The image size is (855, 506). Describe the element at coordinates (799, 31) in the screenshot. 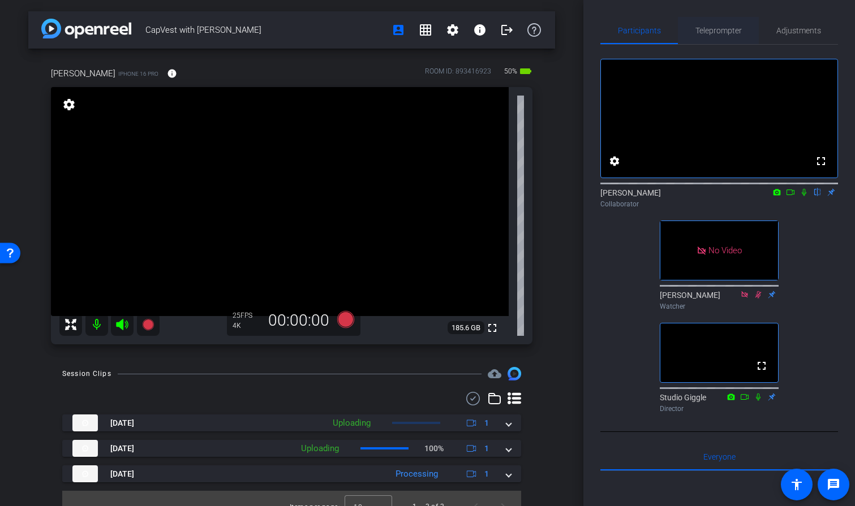

I see `span: Adjustments` at that location.